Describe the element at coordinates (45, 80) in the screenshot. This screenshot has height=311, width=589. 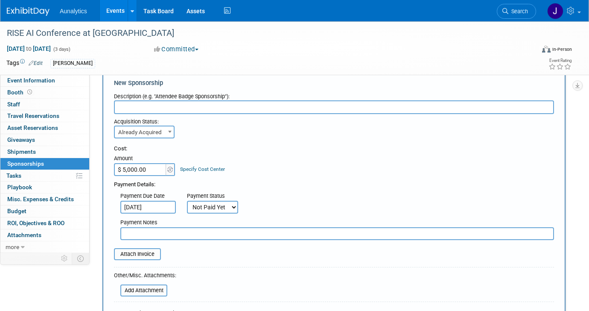
I see `a: Event Information` at that location.